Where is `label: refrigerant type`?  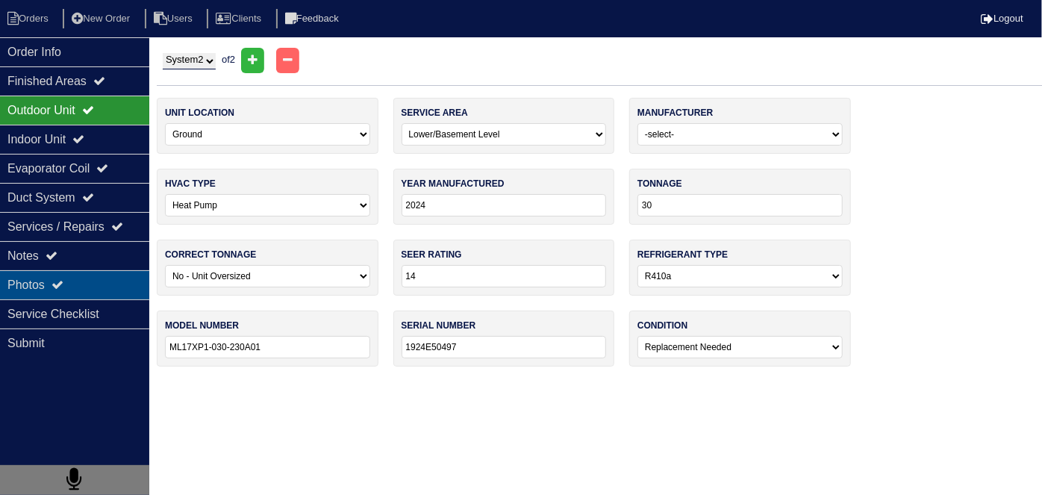
label: refrigerant type is located at coordinates (682, 255).